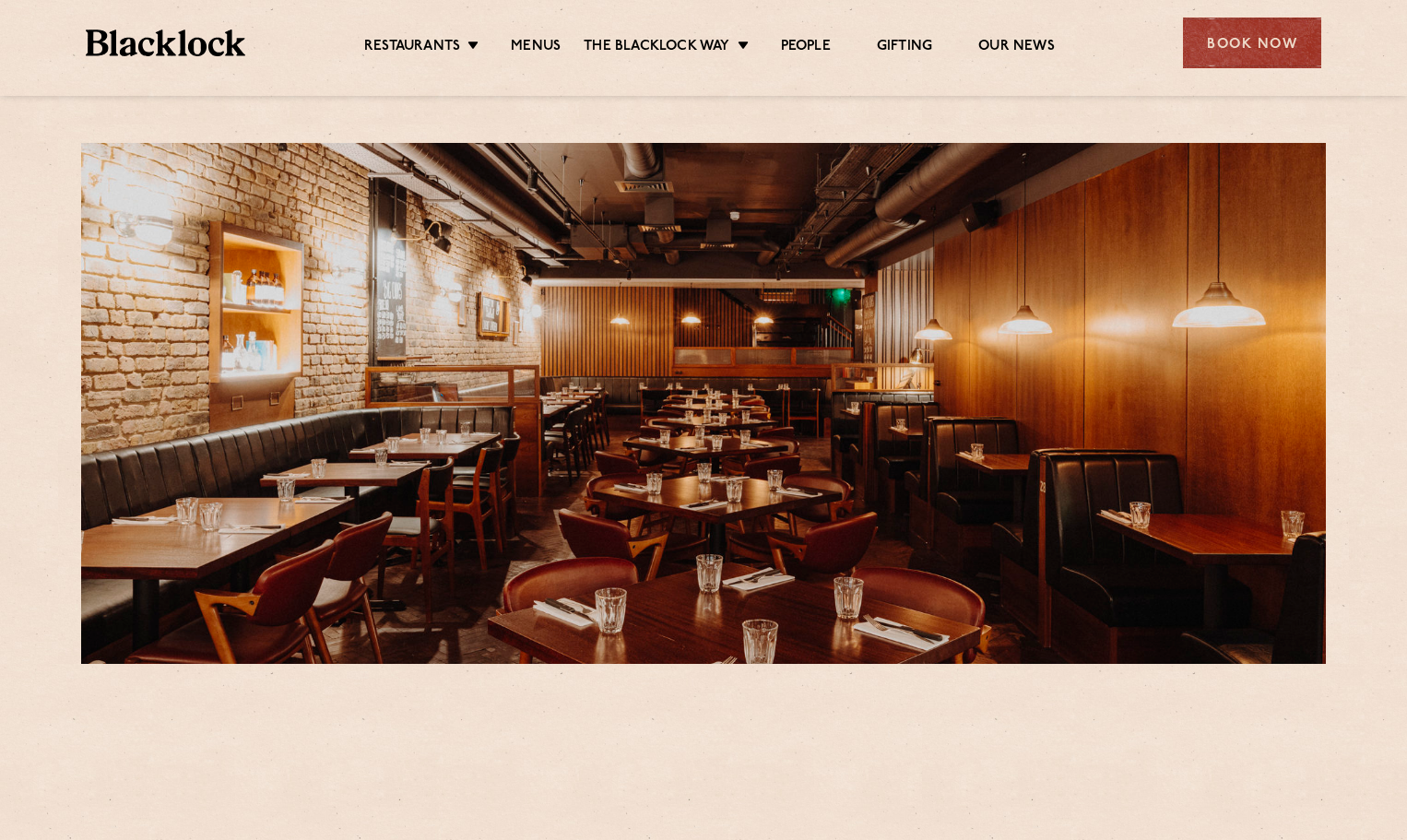  I want to click on a: Restaurants, so click(412, 48).